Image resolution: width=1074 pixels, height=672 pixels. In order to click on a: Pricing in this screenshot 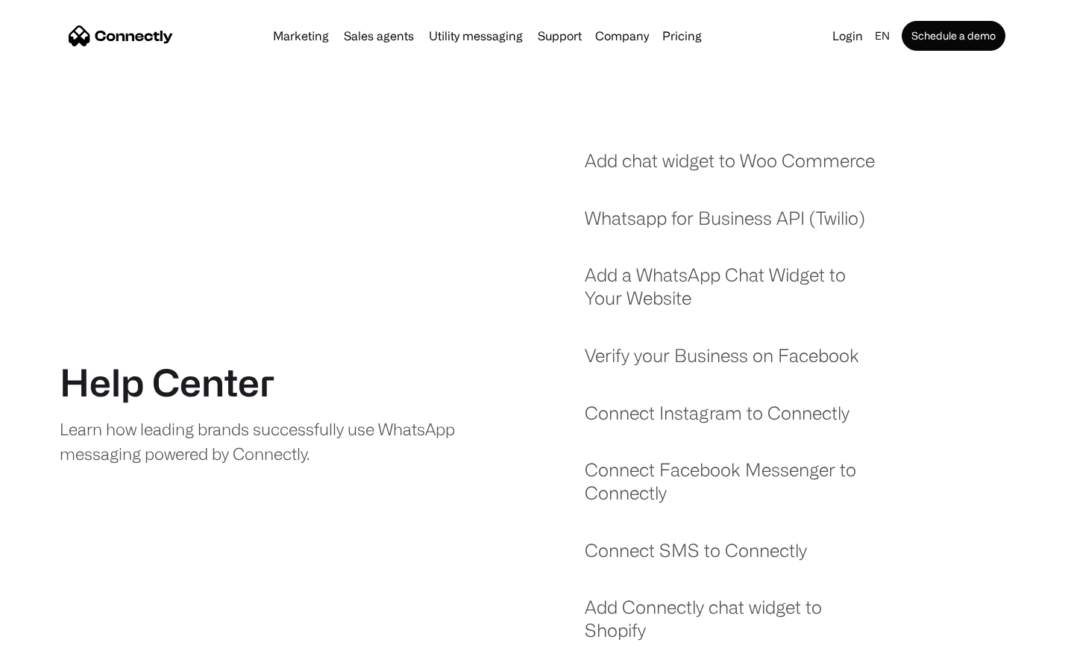, I will do `click(682, 36)`.